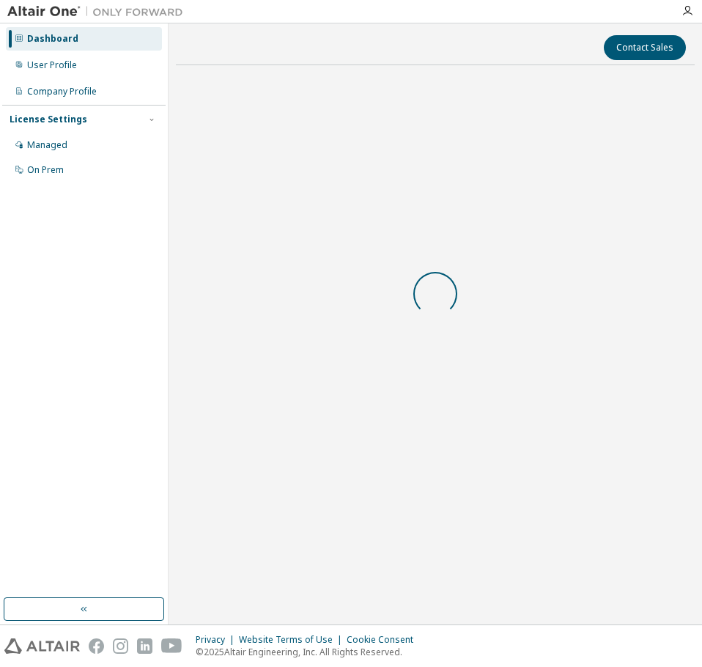  Describe the element at coordinates (645, 48) in the screenshot. I see `button: Contact Sales` at that location.